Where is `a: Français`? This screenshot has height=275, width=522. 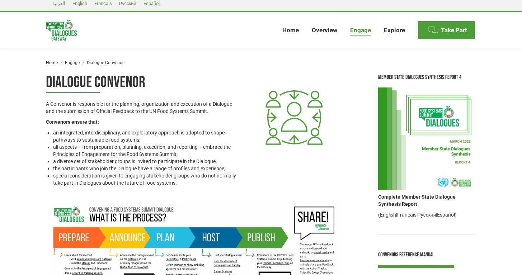
a: Français is located at coordinates (407, 215).